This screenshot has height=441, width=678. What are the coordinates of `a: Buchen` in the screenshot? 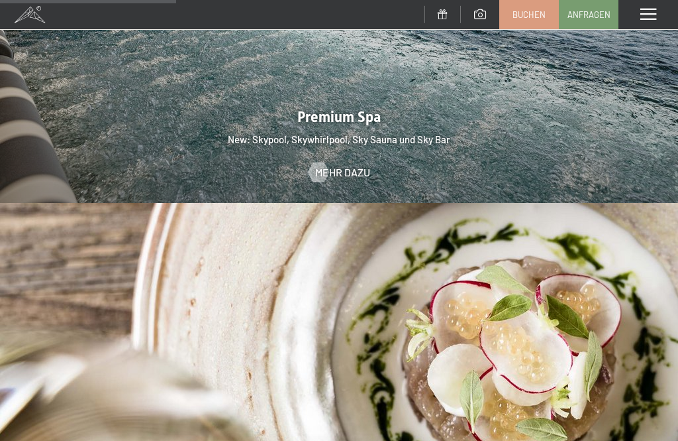 It's located at (529, 15).